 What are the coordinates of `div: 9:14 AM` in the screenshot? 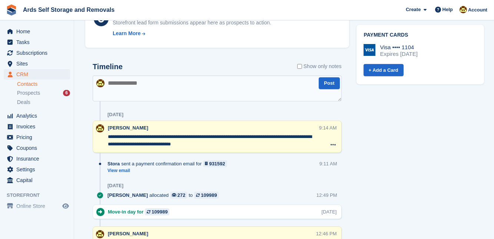 It's located at (328, 128).